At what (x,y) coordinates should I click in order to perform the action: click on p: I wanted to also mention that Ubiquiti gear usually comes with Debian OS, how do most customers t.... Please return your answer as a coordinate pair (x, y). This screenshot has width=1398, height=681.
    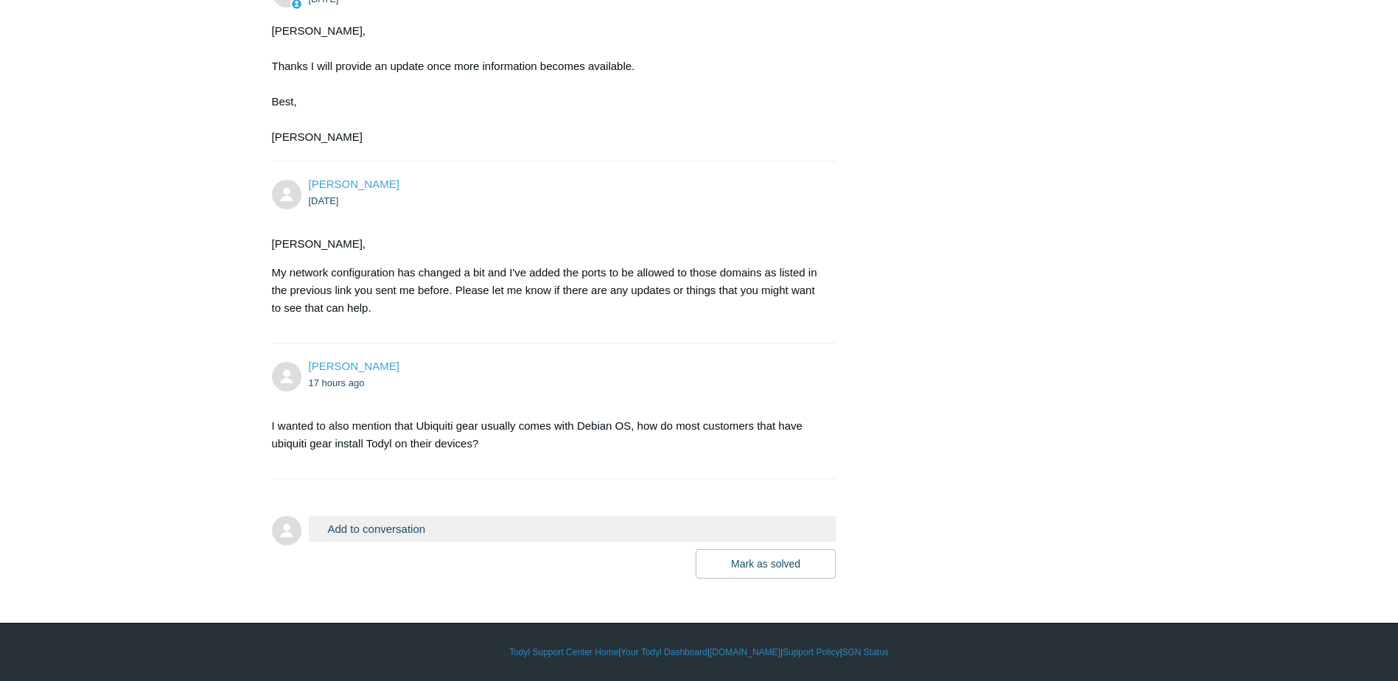
    Looking at the image, I should click on (547, 435).